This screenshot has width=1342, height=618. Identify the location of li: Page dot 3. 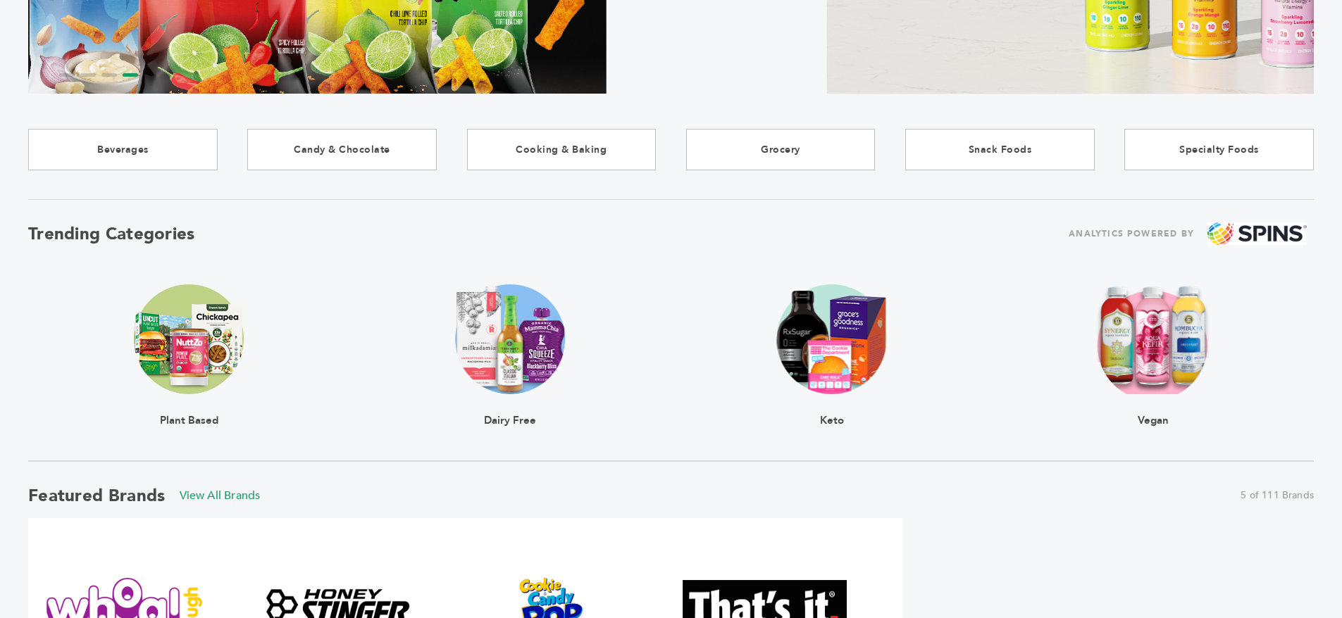
(109, 75).